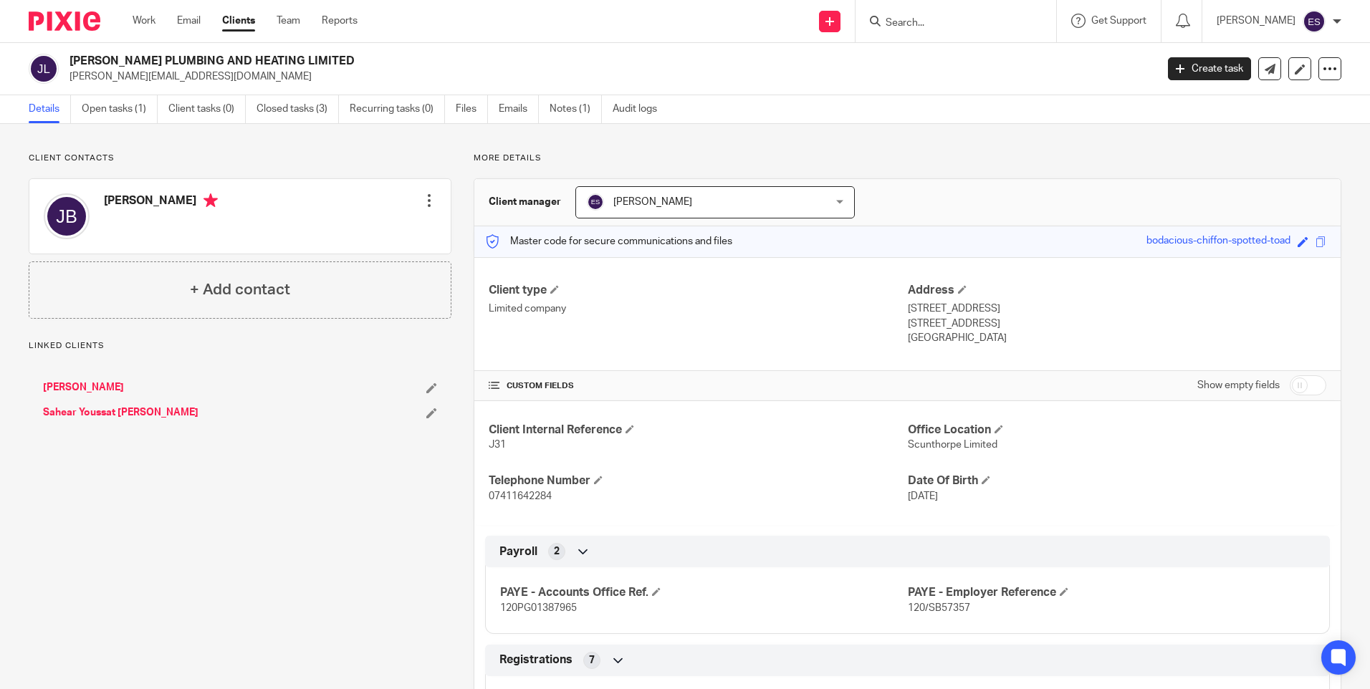  Describe the element at coordinates (698, 309) in the screenshot. I see `p: Limited company` at that location.